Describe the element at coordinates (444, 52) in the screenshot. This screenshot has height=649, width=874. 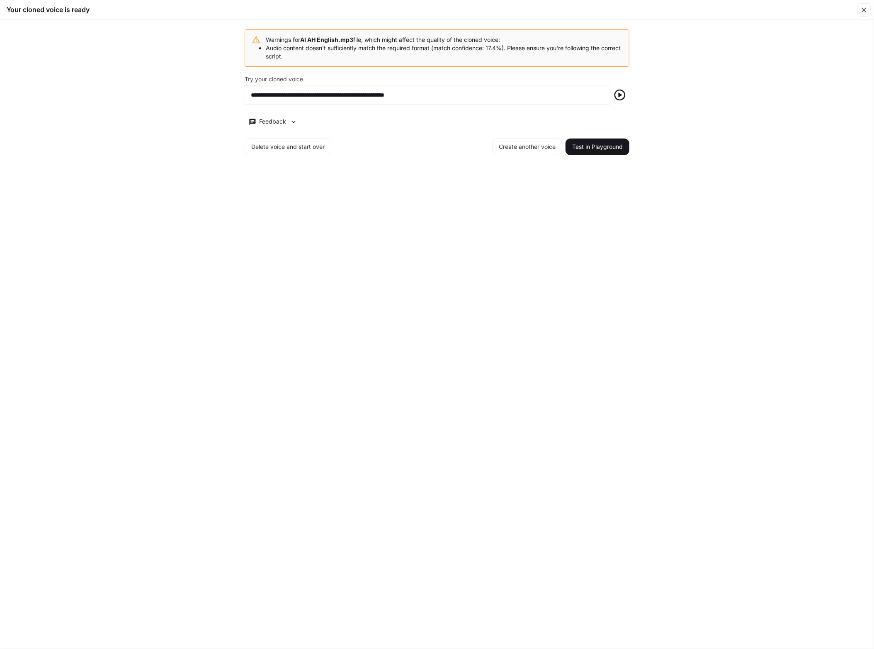
I see `li: Audio content doesn't sufficiently match the required format (match confidence: 17.4%). Please en...` at that location.